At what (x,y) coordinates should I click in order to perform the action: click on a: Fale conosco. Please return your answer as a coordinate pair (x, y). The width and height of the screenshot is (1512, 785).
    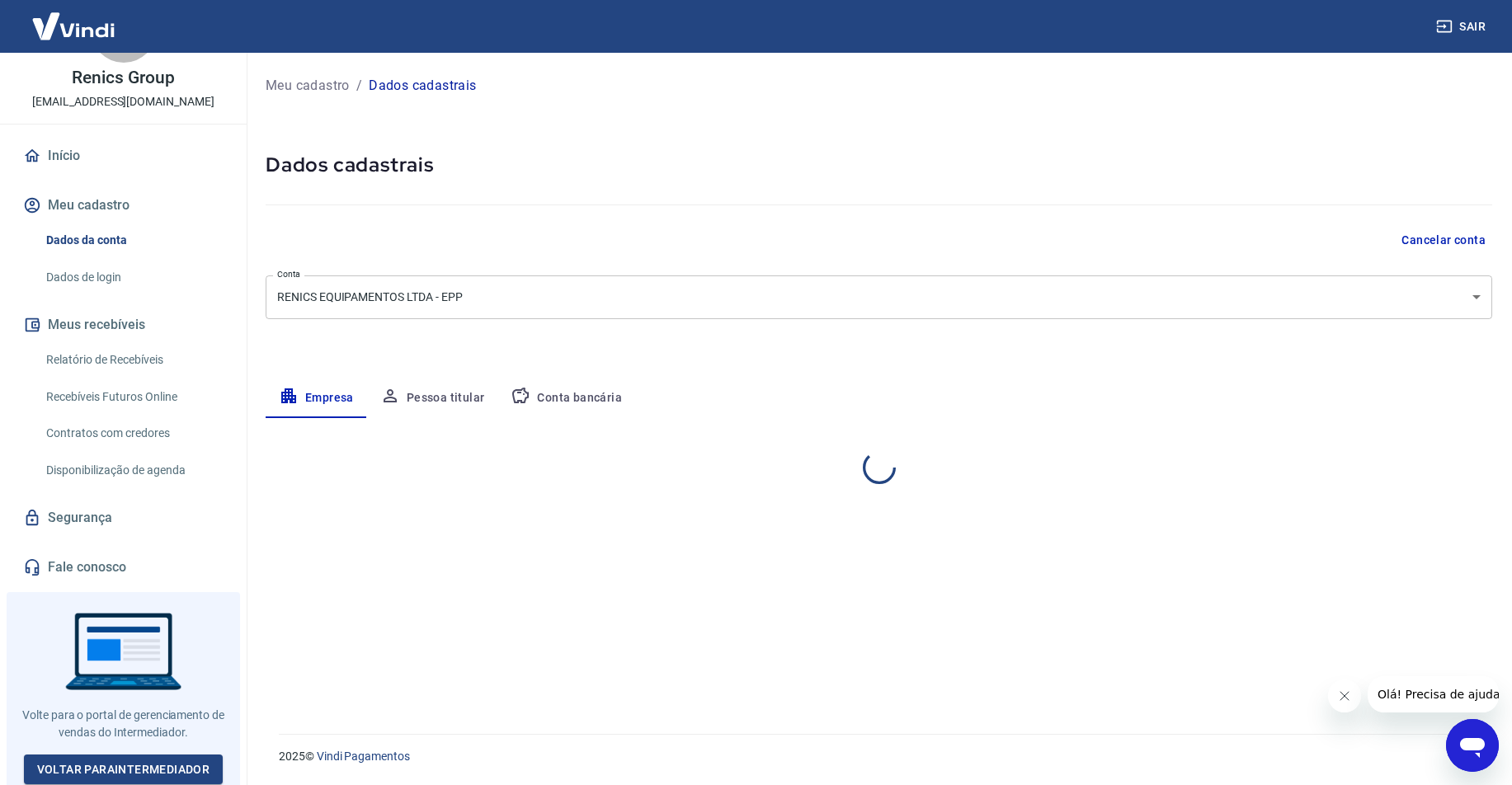
    Looking at the image, I should click on (123, 568).